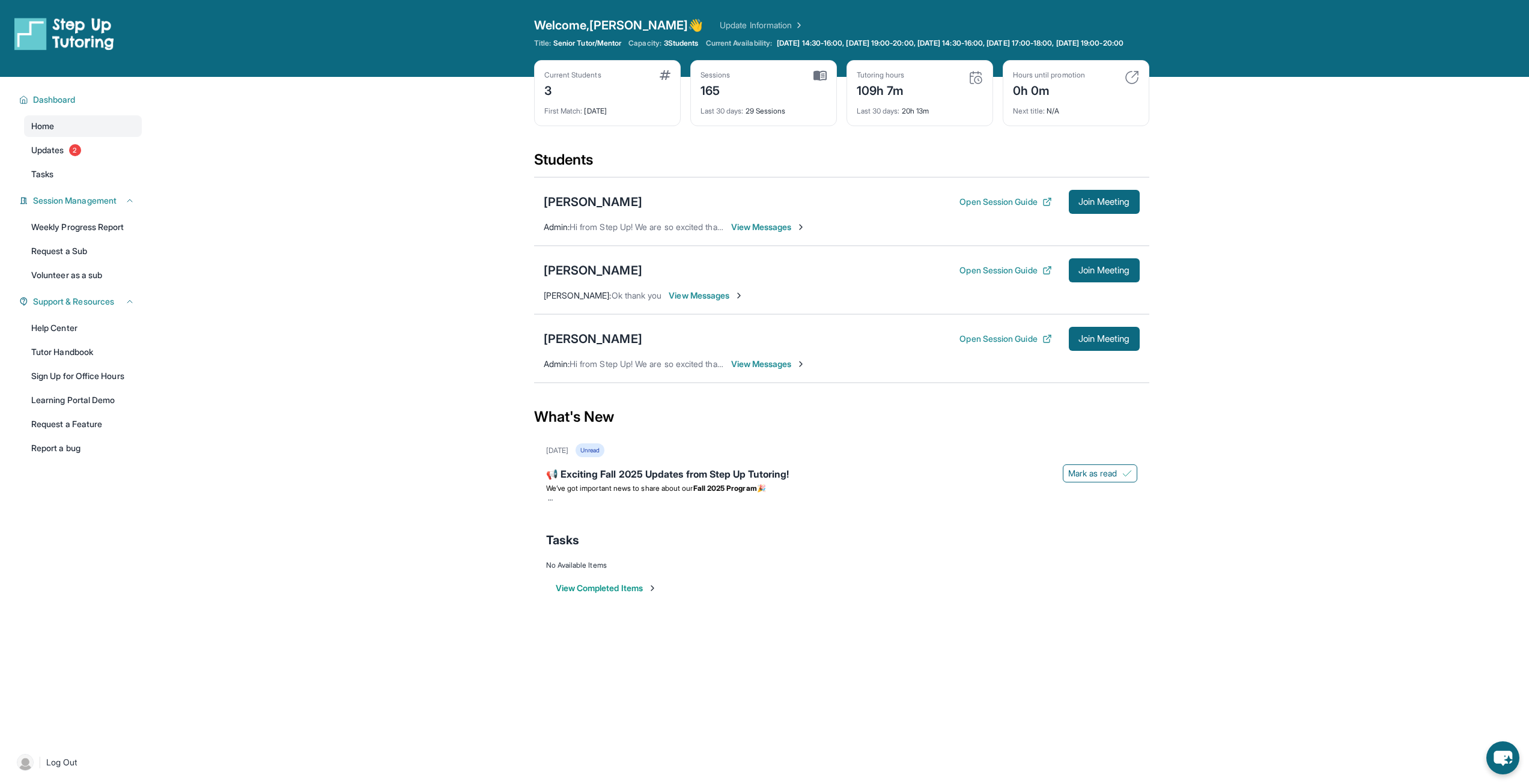 The width and height of the screenshot is (1529, 784). Describe the element at coordinates (48, 150) in the screenshot. I see `span: Updates` at that location.